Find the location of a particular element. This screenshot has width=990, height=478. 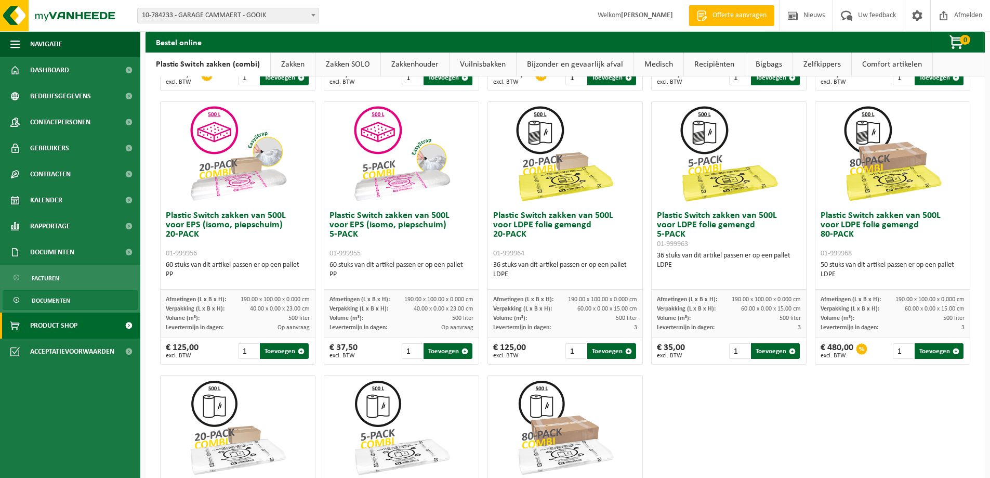

img: 01-999955 is located at coordinates (402, 154).